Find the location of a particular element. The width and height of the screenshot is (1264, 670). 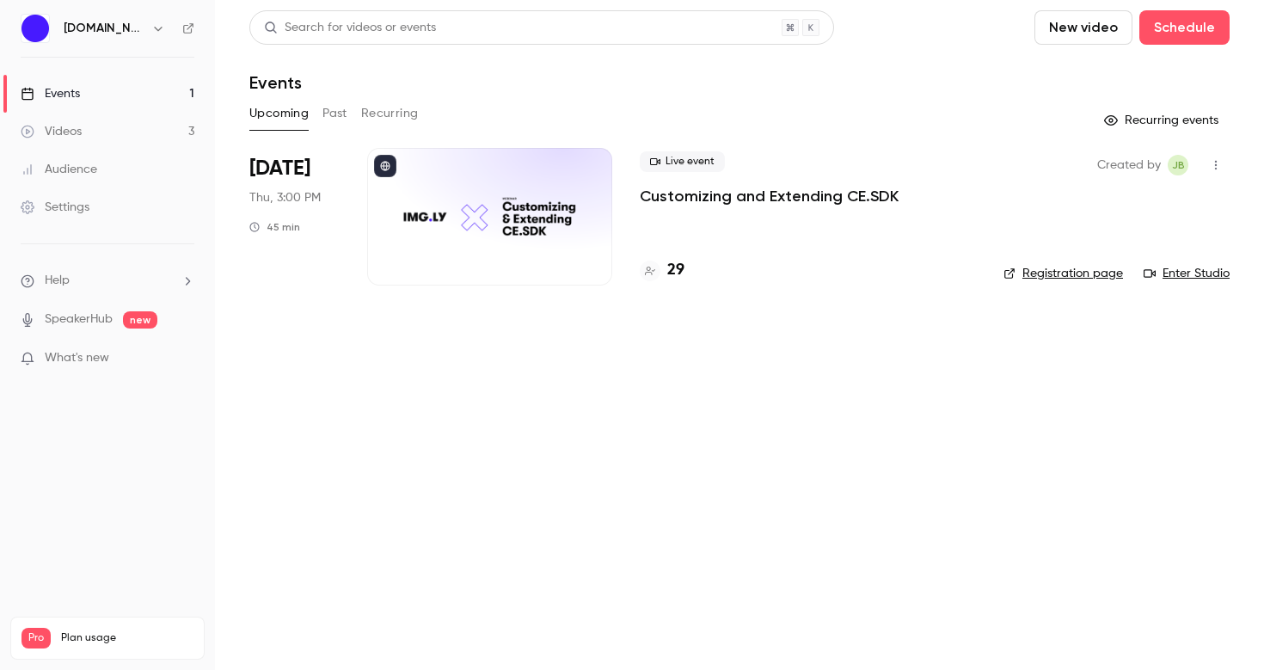

div: Audience is located at coordinates (58, 169).